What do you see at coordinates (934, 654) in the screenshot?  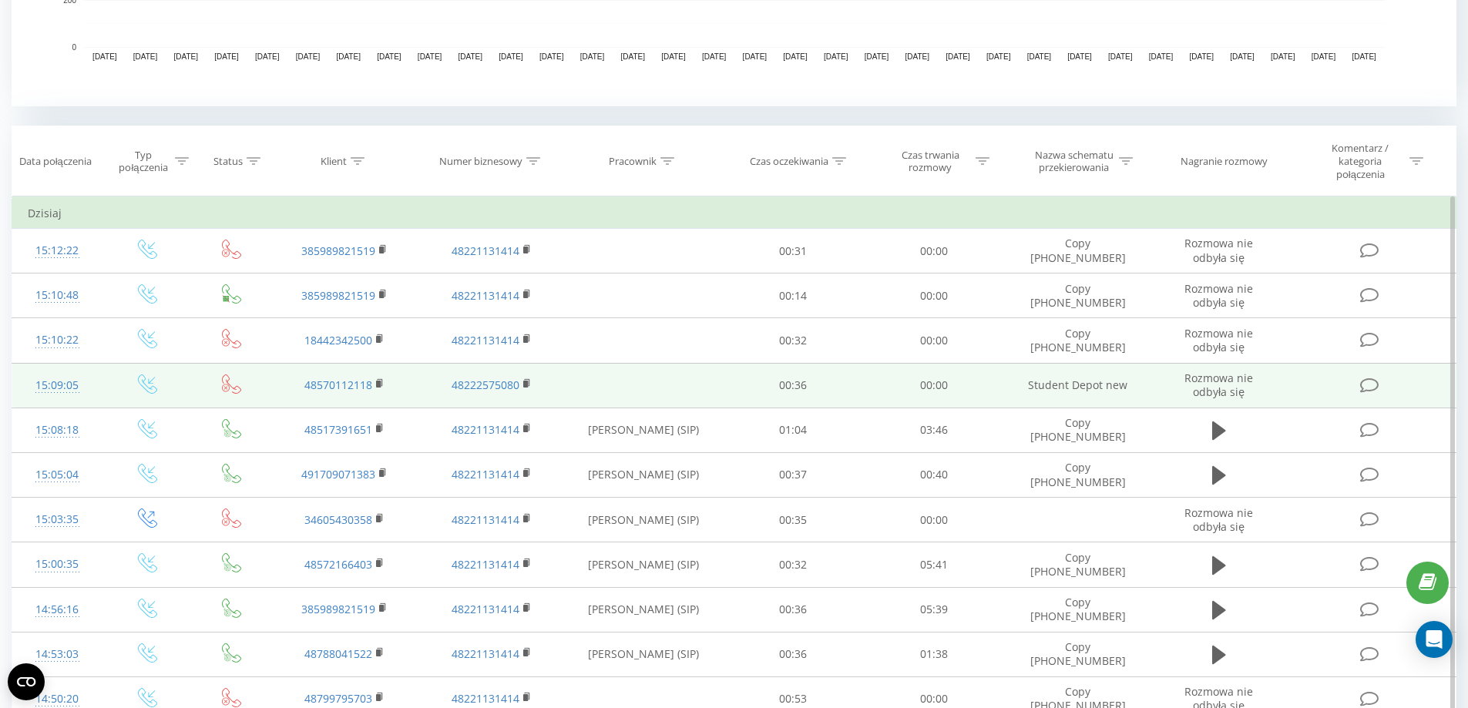 I see `td: 01:38` at bounding box center [934, 654].